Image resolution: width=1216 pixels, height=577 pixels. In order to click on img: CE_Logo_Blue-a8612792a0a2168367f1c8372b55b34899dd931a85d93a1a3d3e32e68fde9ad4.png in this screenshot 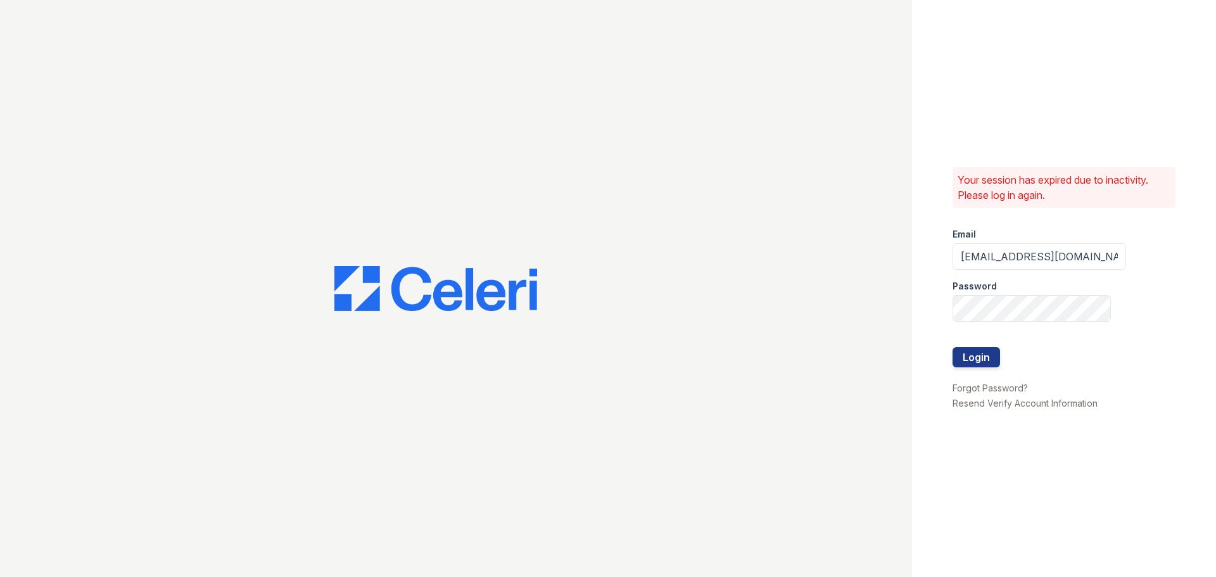, I will do `click(436, 289)`.